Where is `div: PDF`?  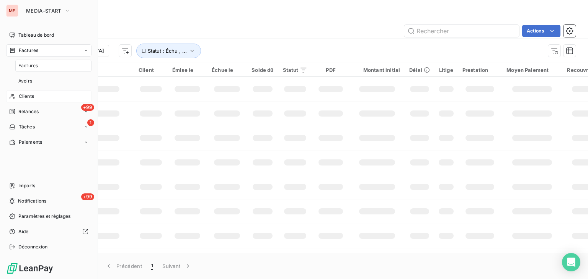
div: PDF is located at coordinates (330, 70).